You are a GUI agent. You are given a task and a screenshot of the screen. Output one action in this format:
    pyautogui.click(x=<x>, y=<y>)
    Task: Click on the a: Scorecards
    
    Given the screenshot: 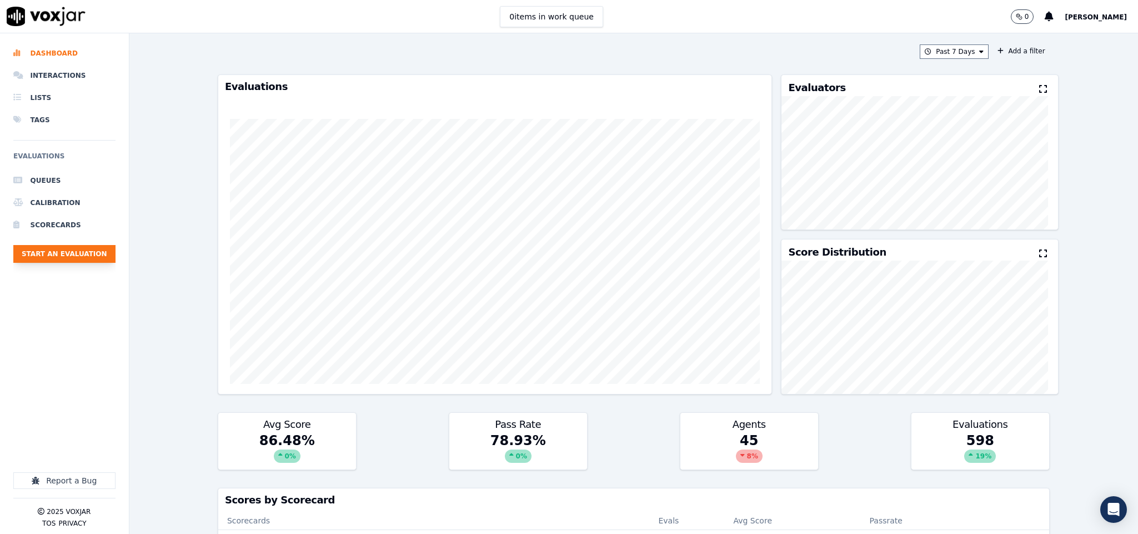 What is the action you would take?
    pyautogui.click(x=64, y=225)
    